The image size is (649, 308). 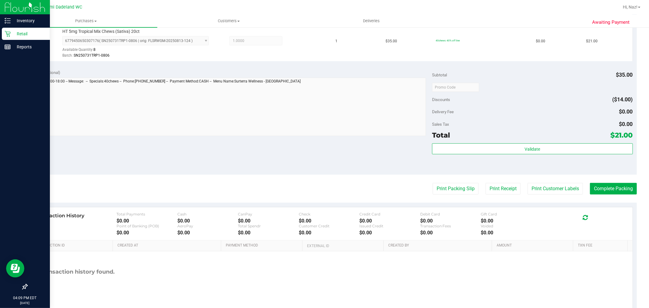 I want to click on div: AeroPay, so click(x=207, y=226).